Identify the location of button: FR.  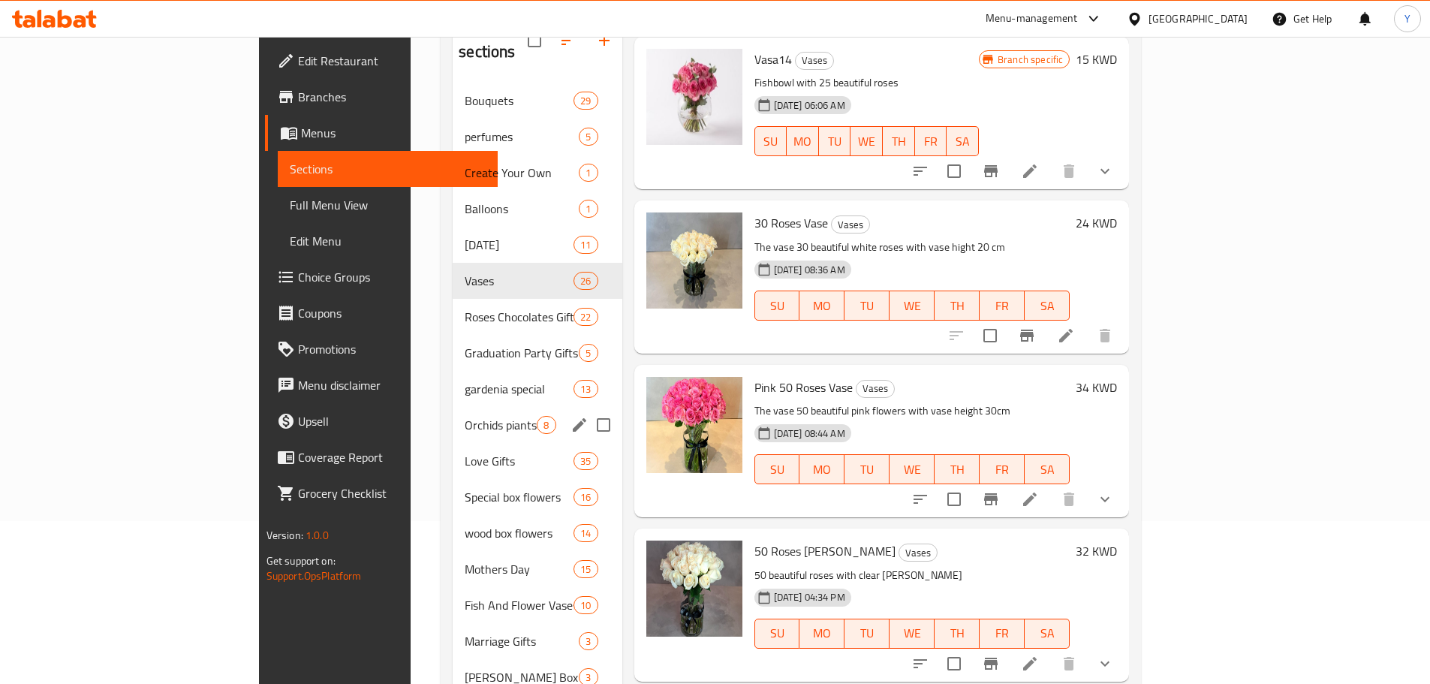
(1002, 634).